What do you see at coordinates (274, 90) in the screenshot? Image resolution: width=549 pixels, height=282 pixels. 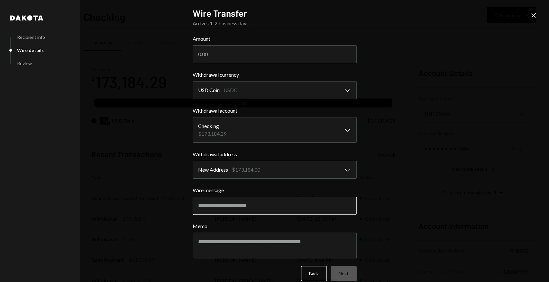 I see `button: Withdrawal currency` at bounding box center [274, 90].